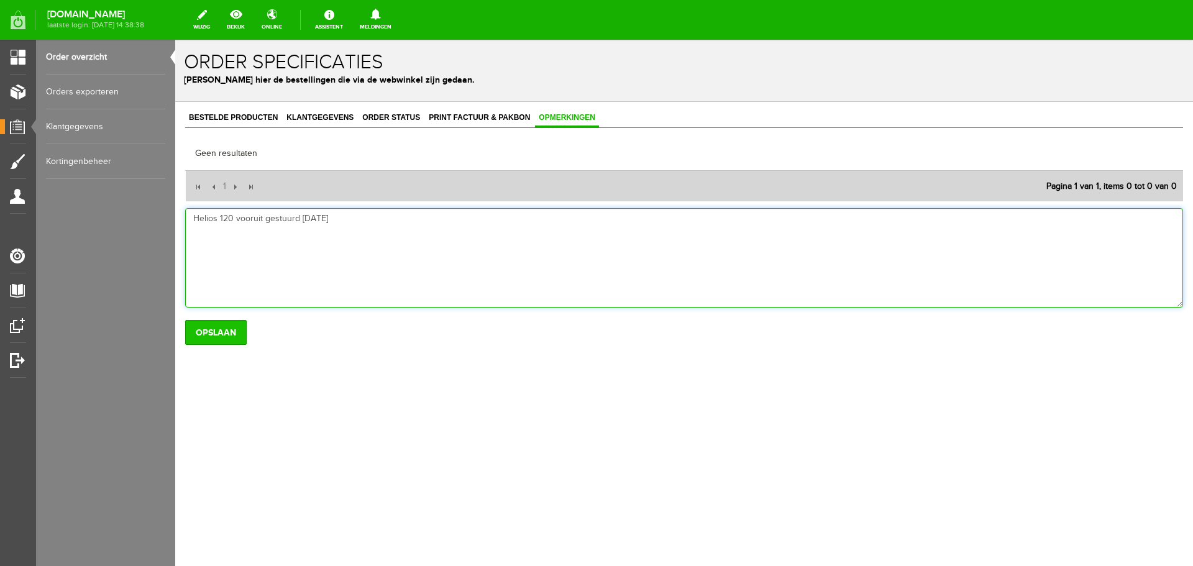 The image size is (1193, 566). I want to click on a: Assistent, so click(329, 20).